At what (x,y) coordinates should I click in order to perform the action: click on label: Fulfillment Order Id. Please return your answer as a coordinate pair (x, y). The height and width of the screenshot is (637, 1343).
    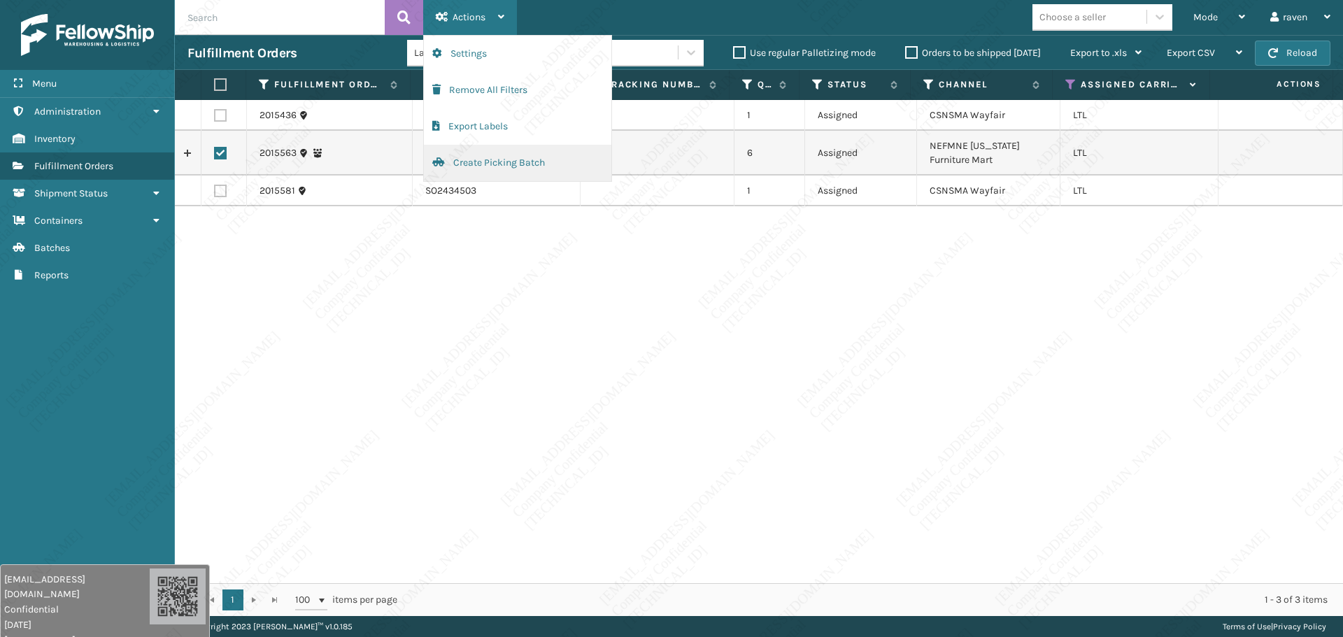
    Looking at the image, I should click on (329, 85).